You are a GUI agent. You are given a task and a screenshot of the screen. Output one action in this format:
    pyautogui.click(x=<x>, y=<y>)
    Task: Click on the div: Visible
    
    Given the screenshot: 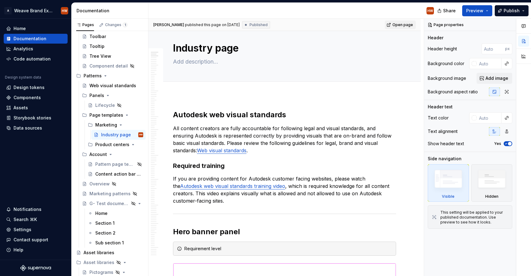 What is the action you would take?
    pyautogui.click(x=448, y=183)
    